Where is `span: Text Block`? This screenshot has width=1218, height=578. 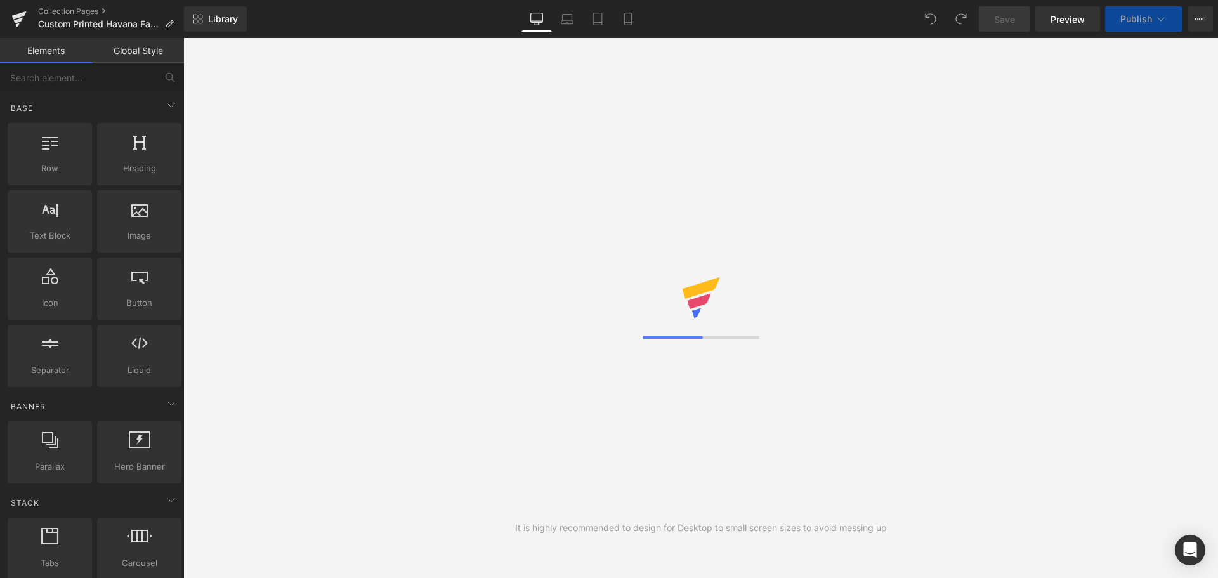
span: Text Block is located at coordinates (49, 235).